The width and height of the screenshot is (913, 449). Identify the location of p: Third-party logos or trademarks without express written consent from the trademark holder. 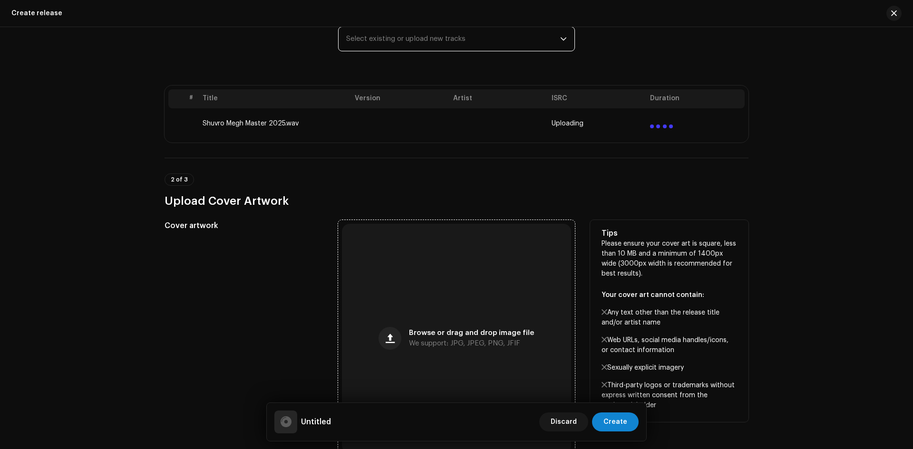
(669, 396).